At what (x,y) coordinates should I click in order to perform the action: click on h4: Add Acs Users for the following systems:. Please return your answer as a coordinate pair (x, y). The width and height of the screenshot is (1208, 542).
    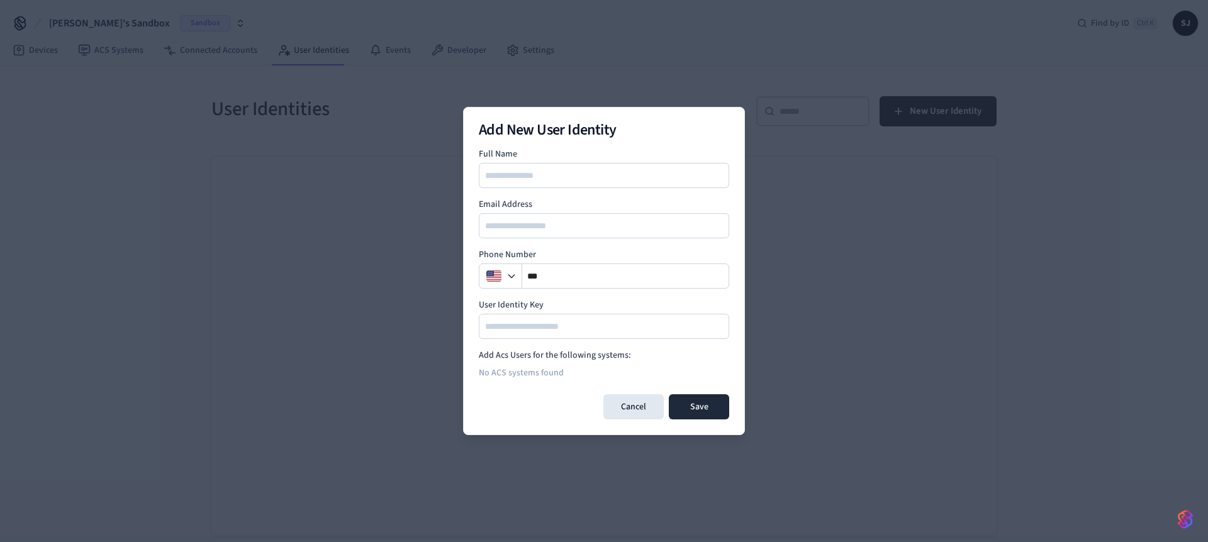
    Looking at the image, I should click on (604, 356).